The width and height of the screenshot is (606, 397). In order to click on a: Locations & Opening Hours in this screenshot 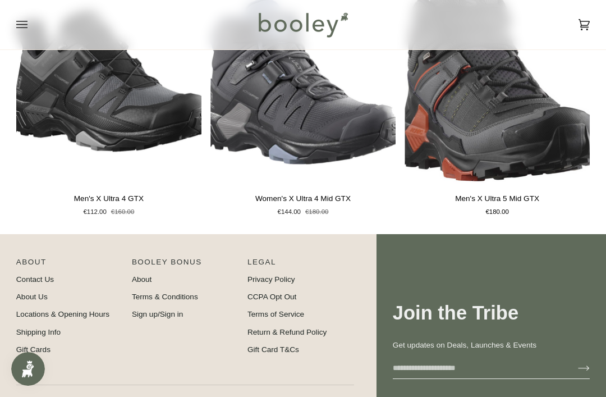, I will do `click(63, 313)`.